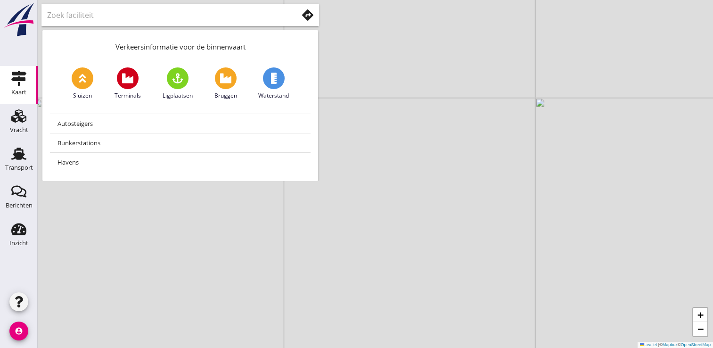 This screenshot has height=348, width=713. Describe the element at coordinates (19, 130) in the screenshot. I see `div: Vracht` at that location.